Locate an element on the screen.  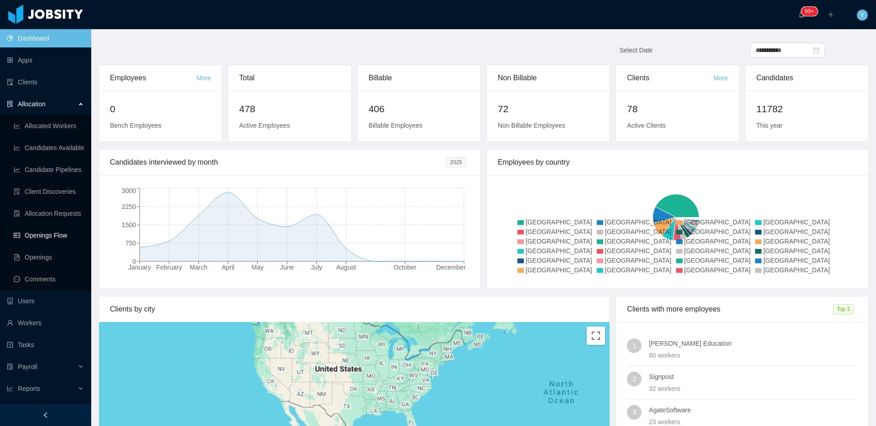
a: icon: userWorkers is located at coordinates (45, 323).